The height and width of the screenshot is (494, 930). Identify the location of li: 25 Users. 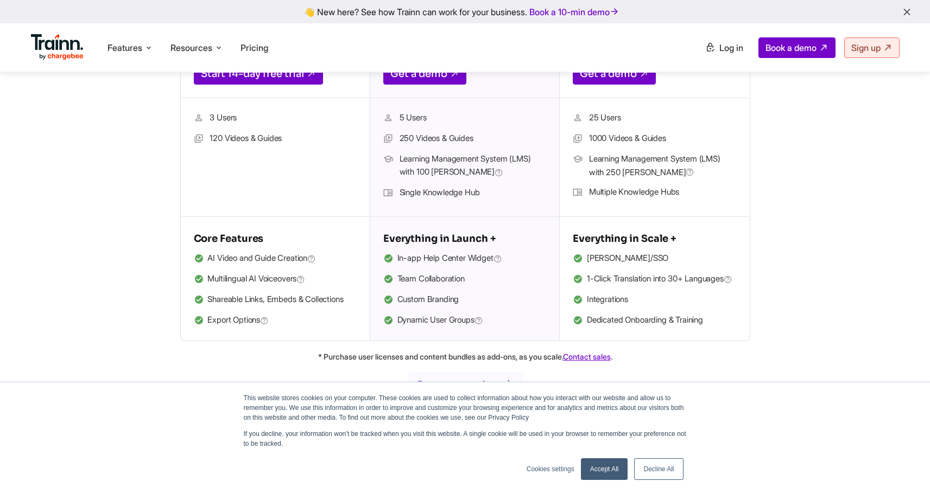
(654, 118).